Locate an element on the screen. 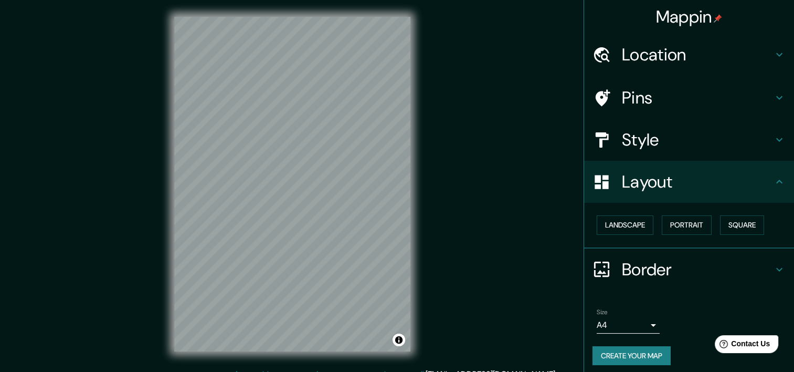  button: Square is located at coordinates (742, 225).